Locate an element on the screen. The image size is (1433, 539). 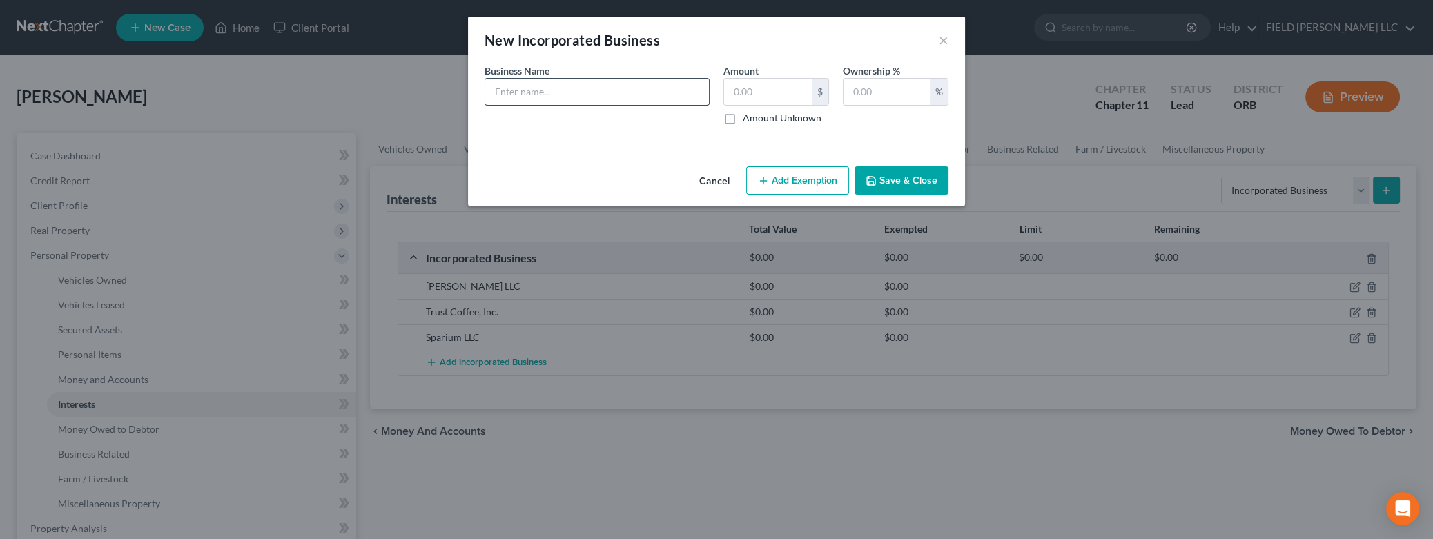
button: Add Exemption is located at coordinates (797, 181).